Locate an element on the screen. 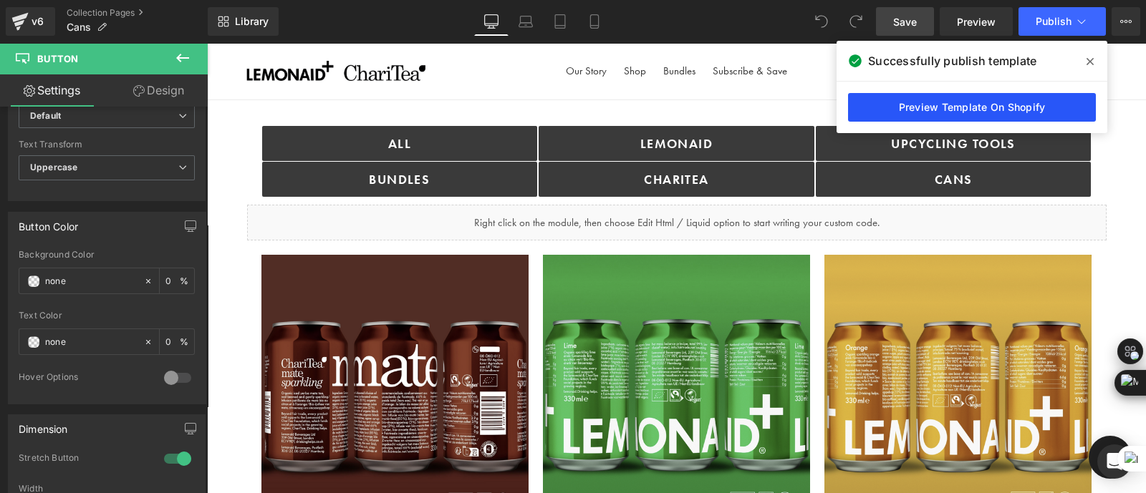 This screenshot has height=493, width=1146. div: Open Intercom Messenger is located at coordinates (1114, 462).